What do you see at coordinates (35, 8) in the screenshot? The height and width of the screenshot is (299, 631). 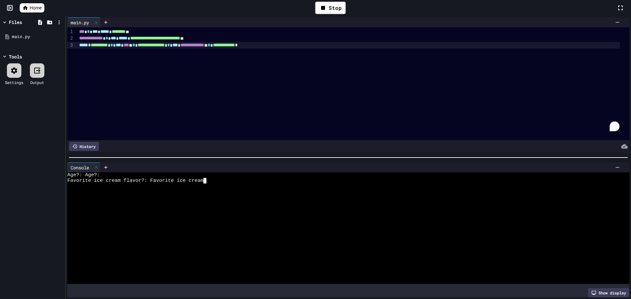 I see `span: Home` at bounding box center [35, 8].